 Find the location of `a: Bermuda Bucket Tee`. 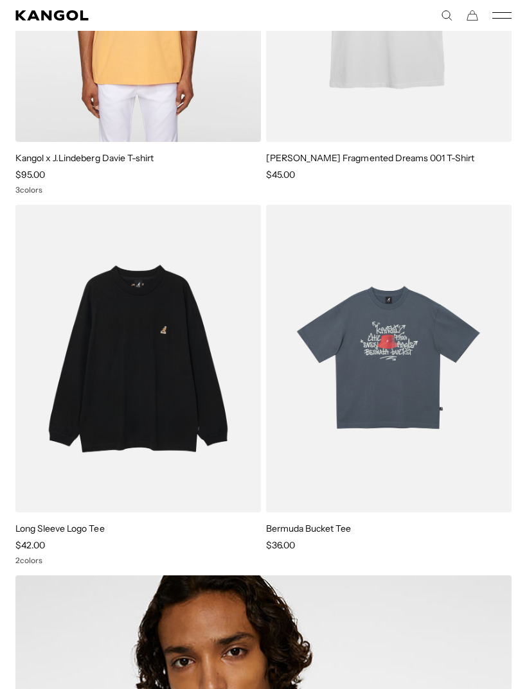

a: Bermuda Bucket Tee is located at coordinates (308, 529).